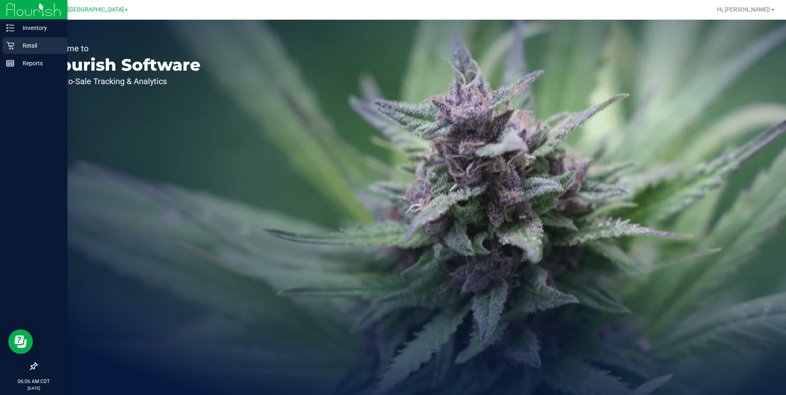  What do you see at coordinates (39, 28) in the screenshot?
I see `p: Inventory` at bounding box center [39, 28].